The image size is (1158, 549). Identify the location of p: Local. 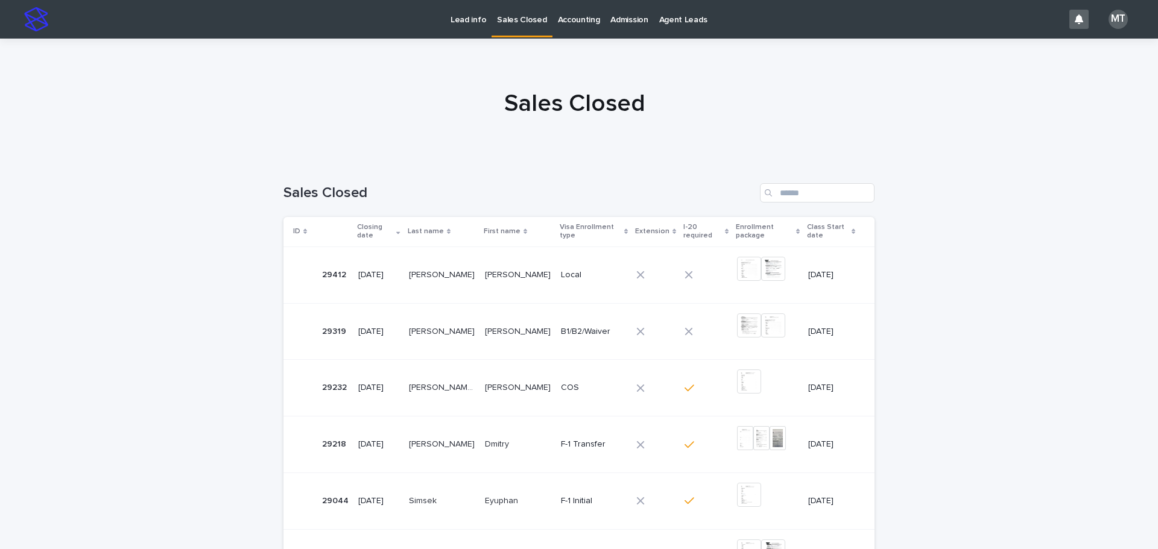
(593, 275).